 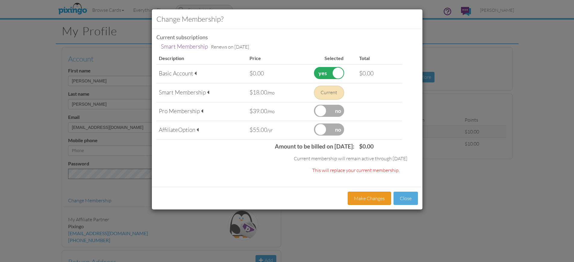 I want to click on td: $39.00, so click(x=279, y=111).